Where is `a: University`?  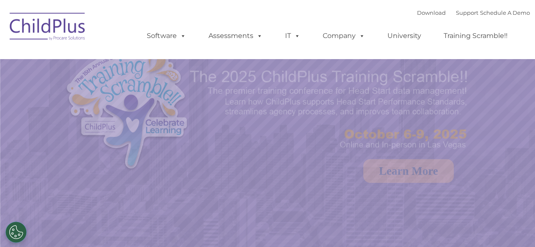 a: University is located at coordinates (404, 36).